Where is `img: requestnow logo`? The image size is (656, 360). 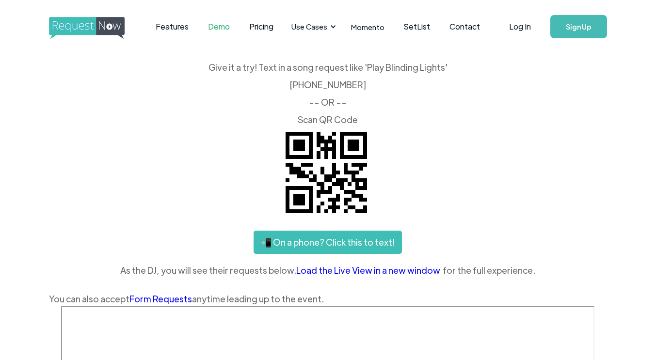 img: requestnow logo is located at coordinates (95, 28).